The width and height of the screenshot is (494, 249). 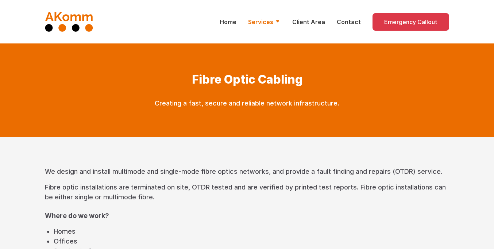 What do you see at coordinates (247, 171) in the screenshot?
I see `p: We design and install multimode and single-mode fibre optics networks, and provide a fault findin...` at bounding box center [247, 171].